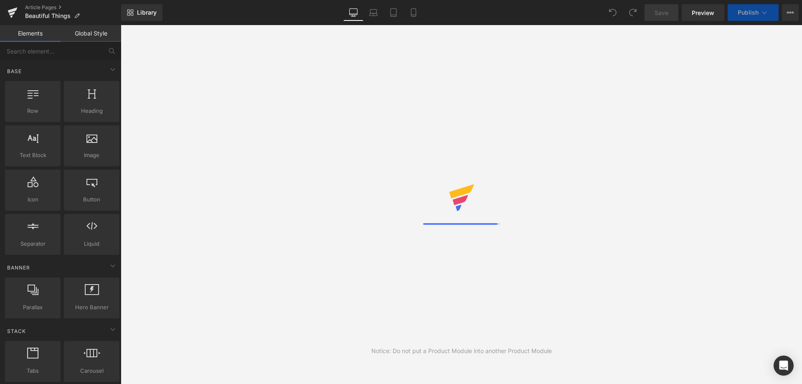 This screenshot has height=384, width=802. What do you see at coordinates (48, 16) in the screenshot?
I see `span: Beautiful Things` at bounding box center [48, 16].